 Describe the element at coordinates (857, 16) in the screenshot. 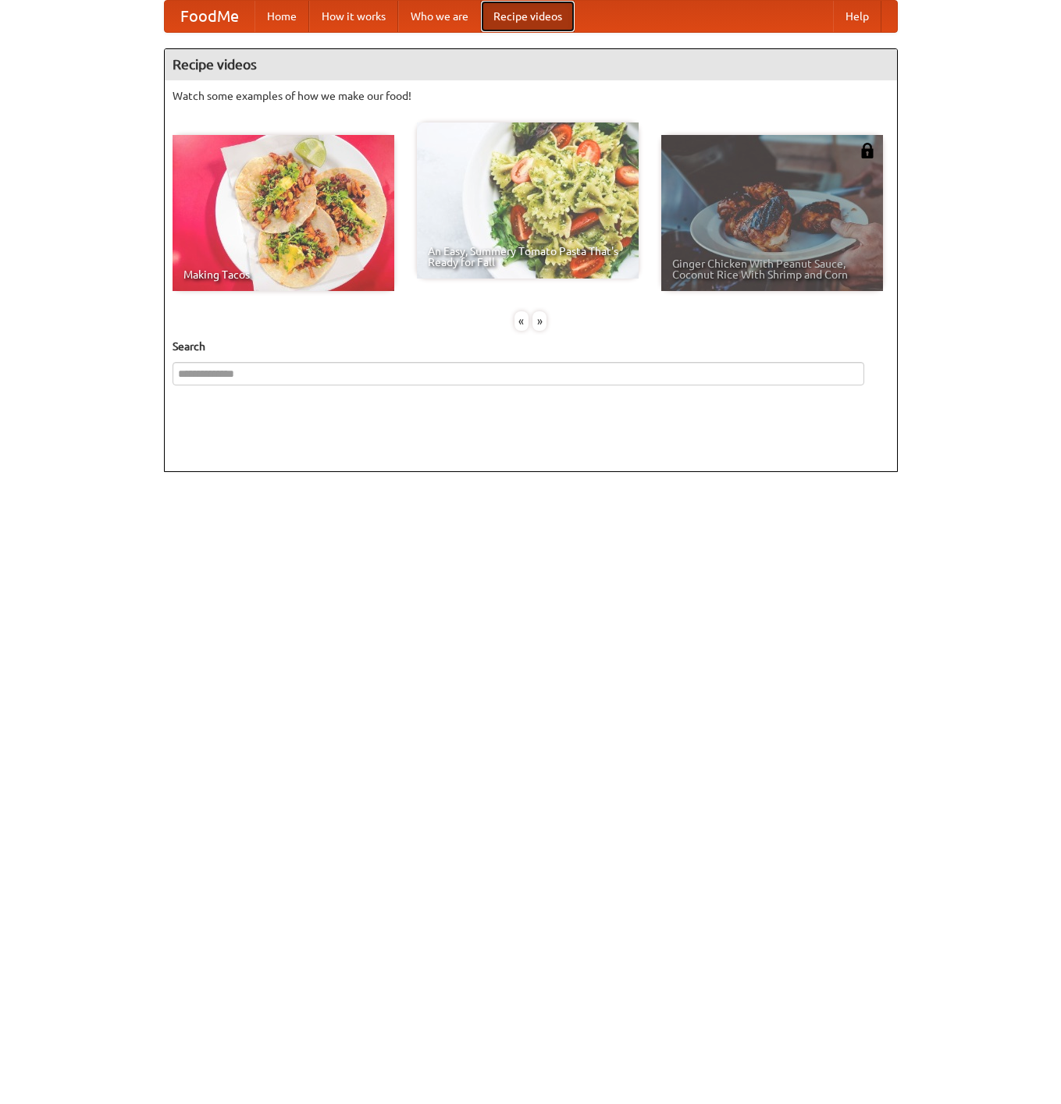

I see `a: Help` at that location.